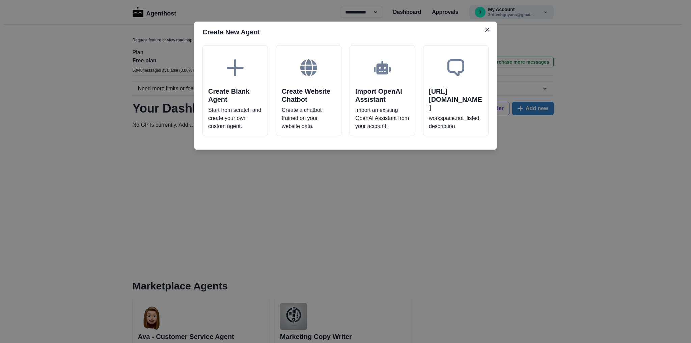 The width and height of the screenshot is (691, 343). I want to click on h2: Import OpenAI Assistant, so click(382, 95).